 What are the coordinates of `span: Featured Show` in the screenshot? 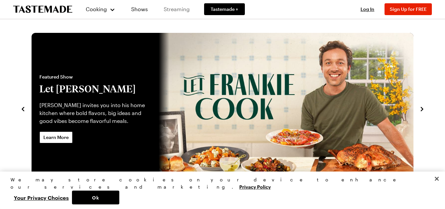 It's located at (95, 77).